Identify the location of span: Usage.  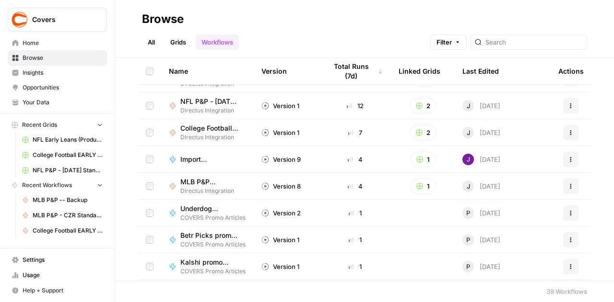
(62, 276).